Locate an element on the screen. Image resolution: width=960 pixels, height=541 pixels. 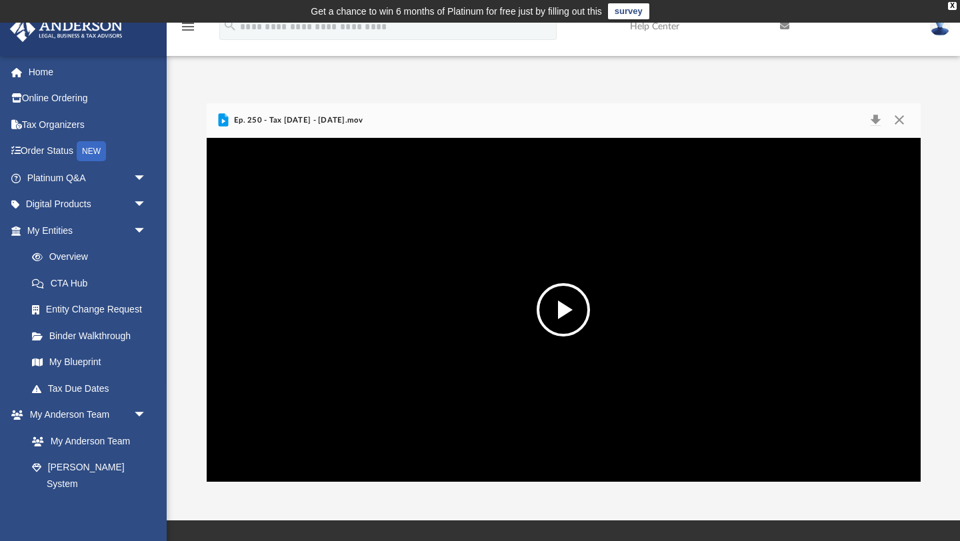
a: Tax Organizers is located at coordinates (88, 125).